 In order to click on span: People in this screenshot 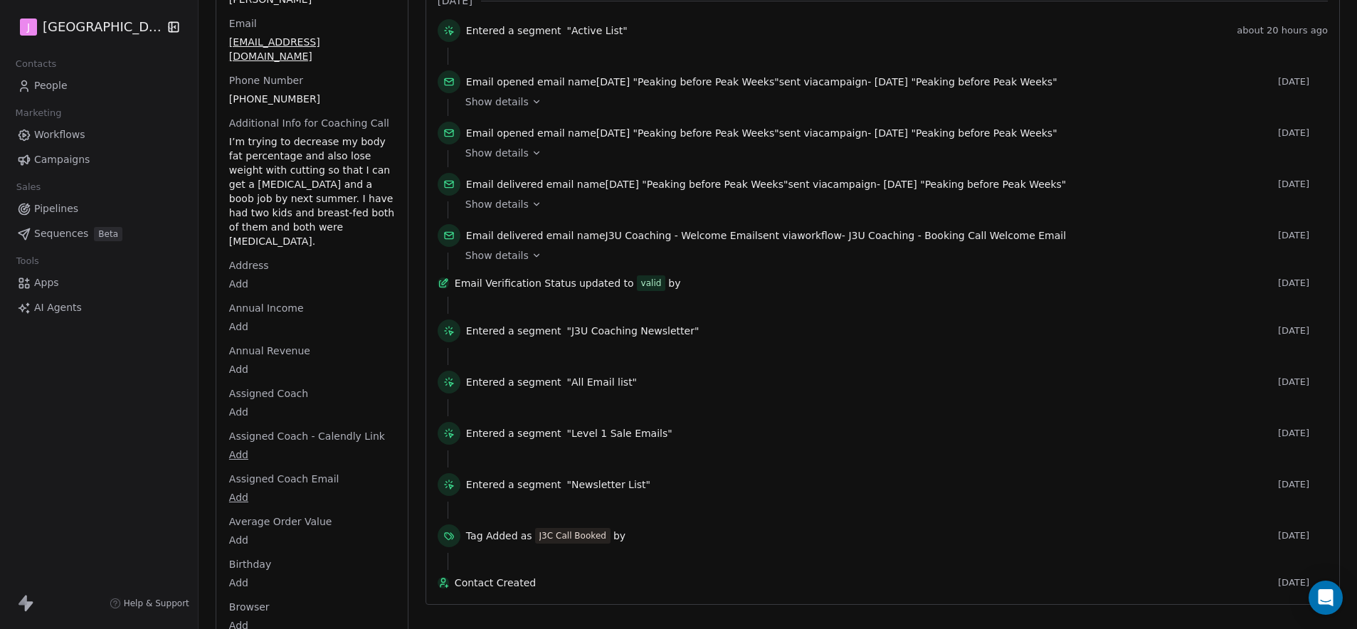, I will do `click(51, 85)`.